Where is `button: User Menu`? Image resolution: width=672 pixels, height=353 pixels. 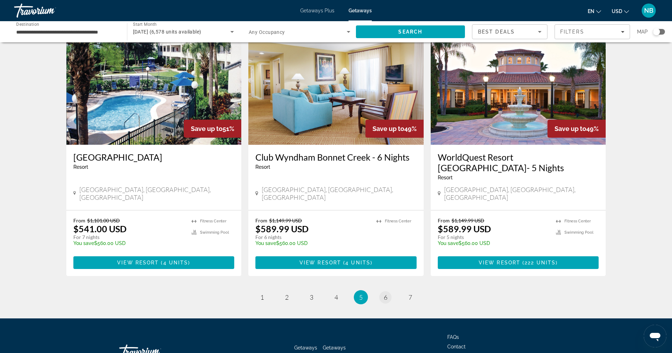 button: User Menu is located at coordinates (648, 11).